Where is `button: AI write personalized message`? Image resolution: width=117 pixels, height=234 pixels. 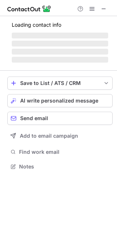 button: AI write personalized message is located at coordinates (60, 101).